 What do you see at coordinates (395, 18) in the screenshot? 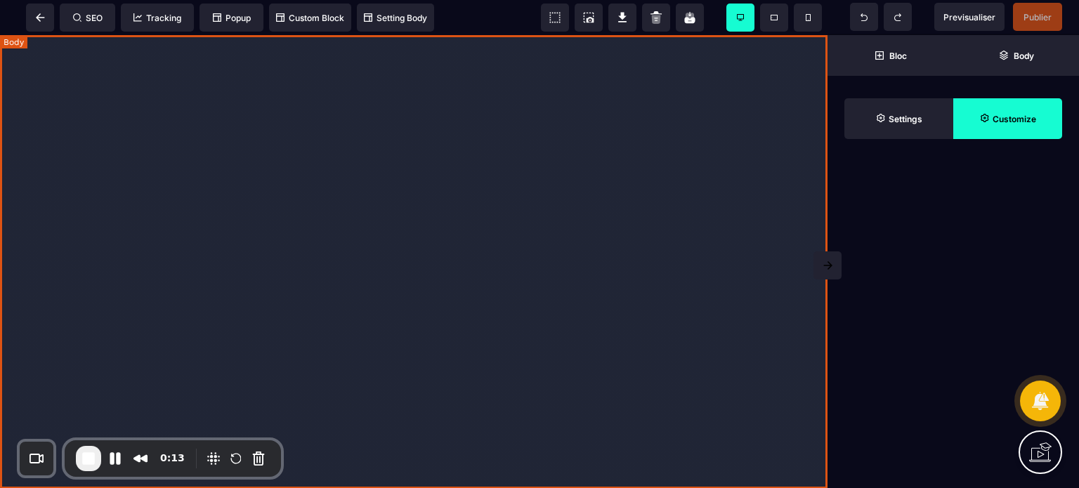
I see `span: Setting Body` at bounding box center [395, 18].